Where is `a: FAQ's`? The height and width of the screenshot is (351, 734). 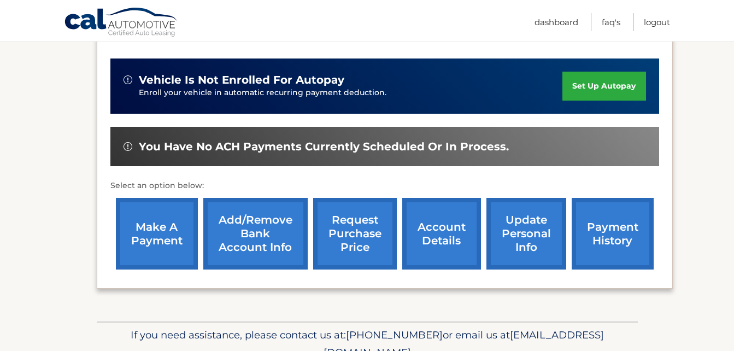 a: FAQ's is located at coordinates (611, 22).